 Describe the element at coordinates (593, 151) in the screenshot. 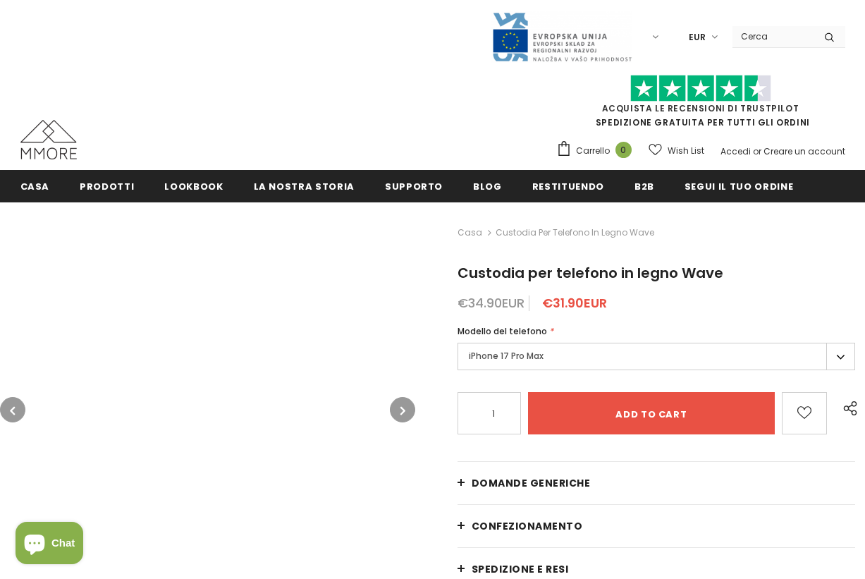

I see `span: Carrello` at that location.